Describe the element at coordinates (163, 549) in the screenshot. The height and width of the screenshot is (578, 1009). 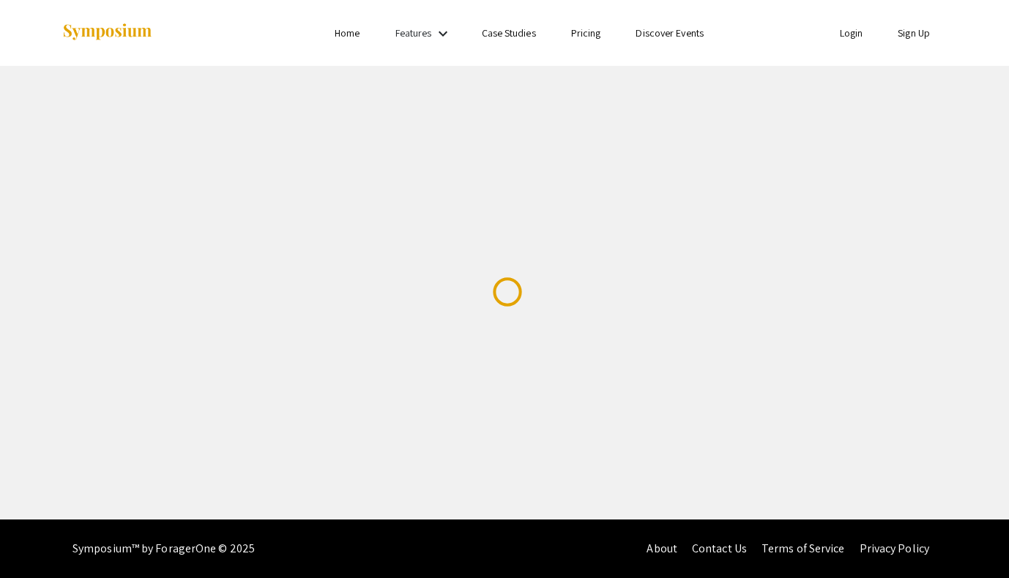
I see `div: Symposium™ by ForagerOne © 2025` at that location.